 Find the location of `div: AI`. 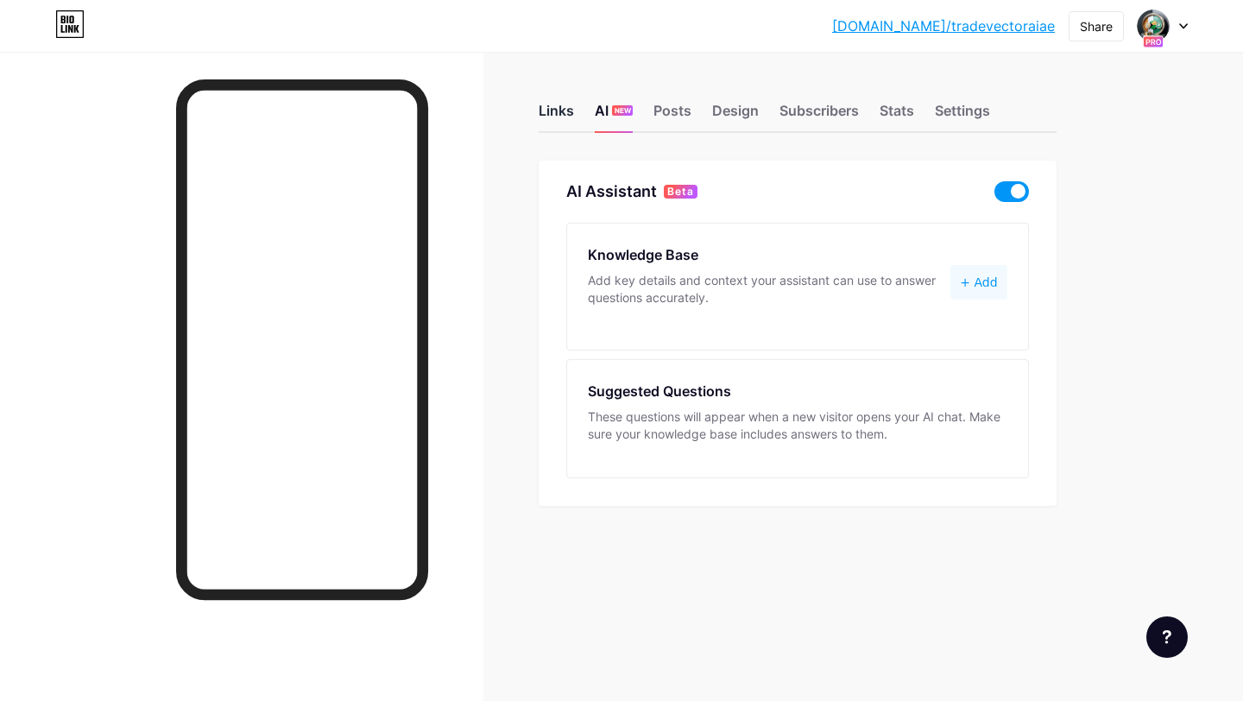

div: AI is located at coordinates (614, 116).